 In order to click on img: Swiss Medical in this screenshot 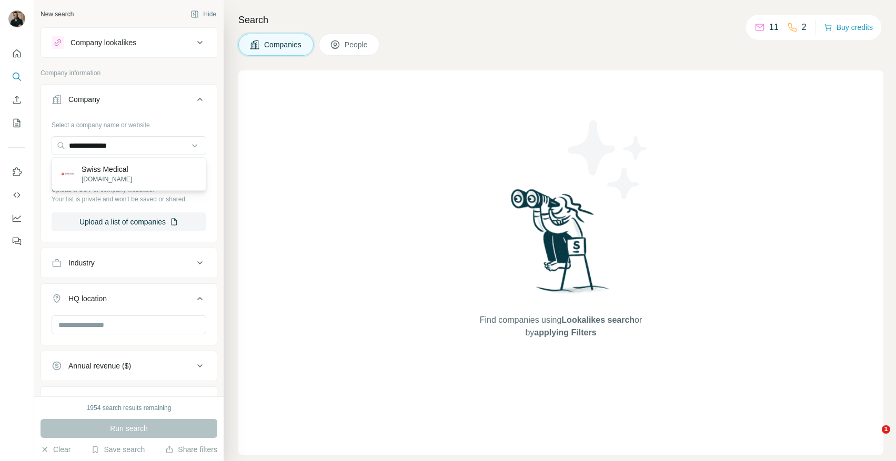, I will do `click(68, 174)`.